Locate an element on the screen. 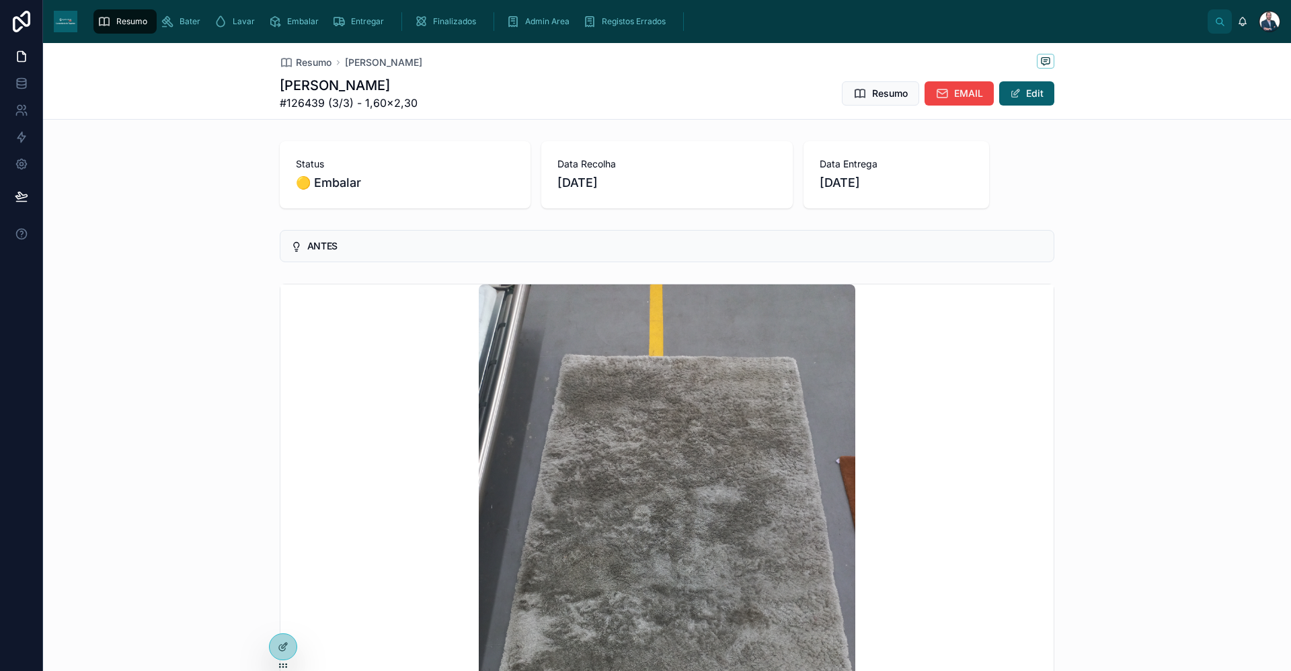 The width and height of the screenshot is (1291, 671). a: Finalizados is located at coordinates (448, 22).